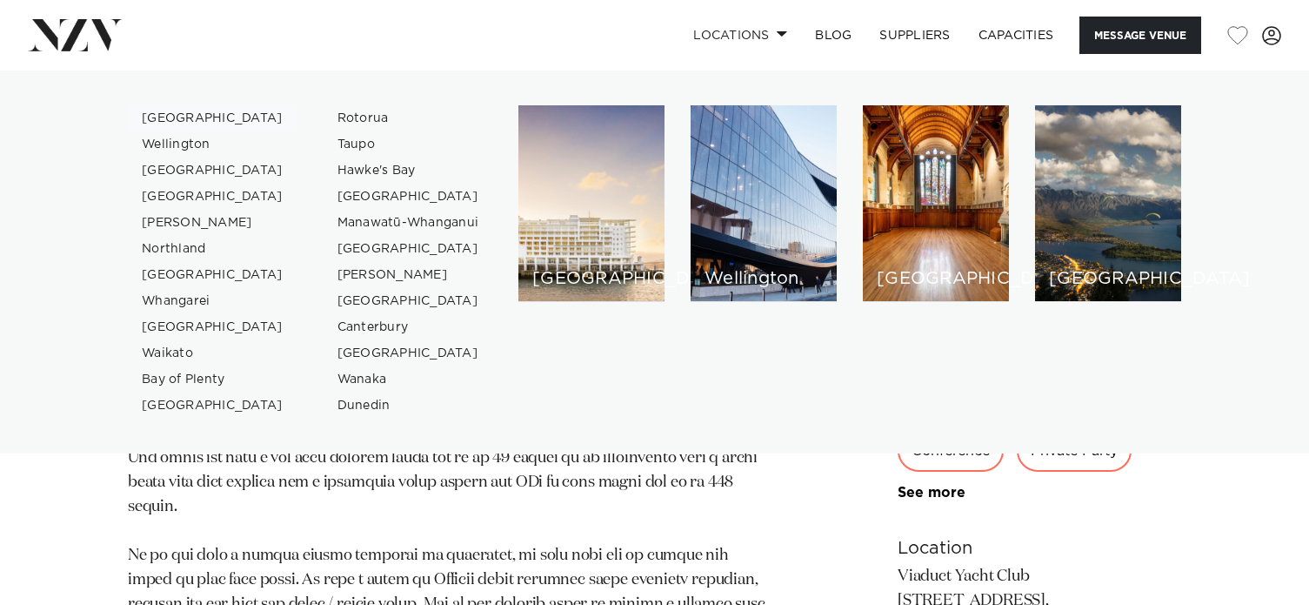  Describe the element at coordinates (408, 118) in the screenshot. I see `a: Rotorua` at that location.